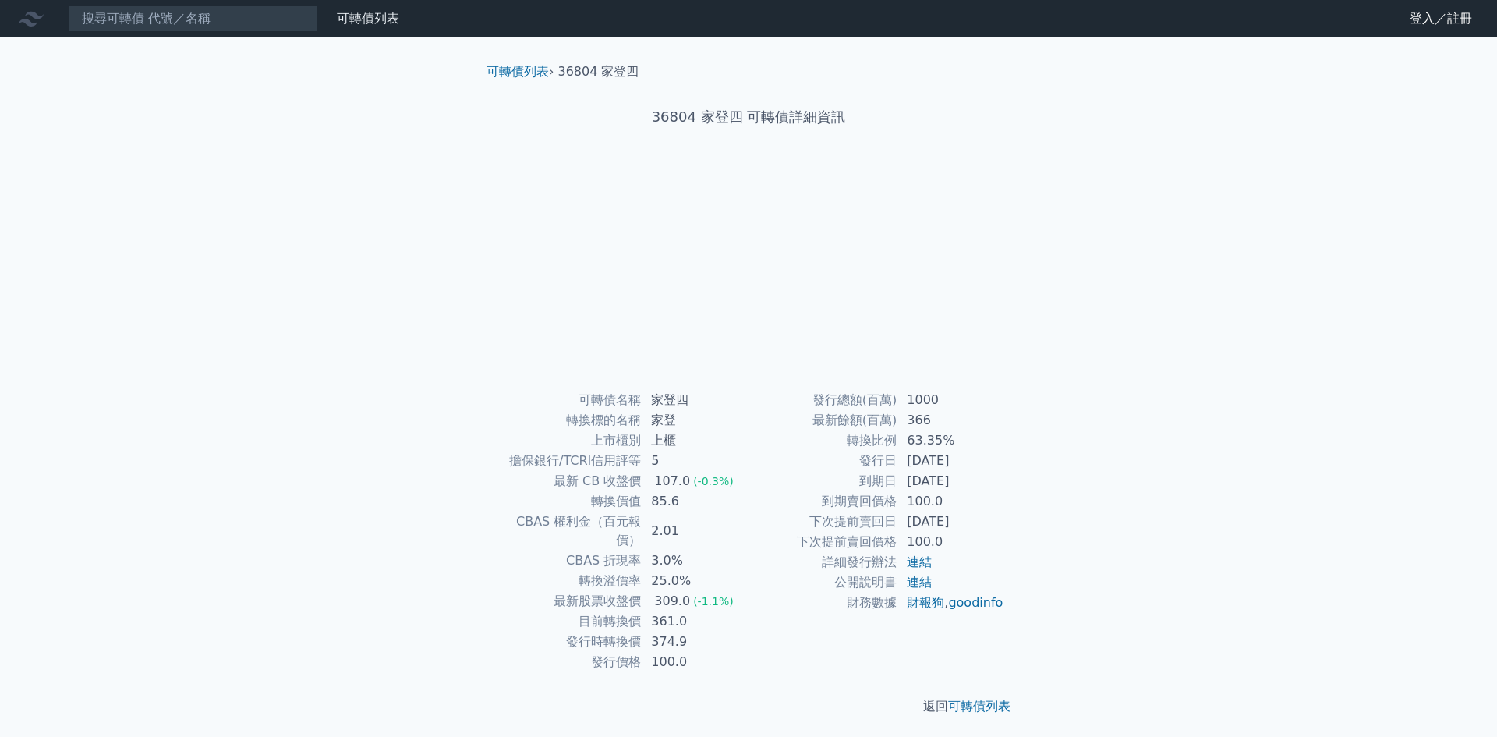 The image size is (1497, 737). Describe the element at coordinates (672, 481) in the screenshot. I see `div: 107.0` at that location.